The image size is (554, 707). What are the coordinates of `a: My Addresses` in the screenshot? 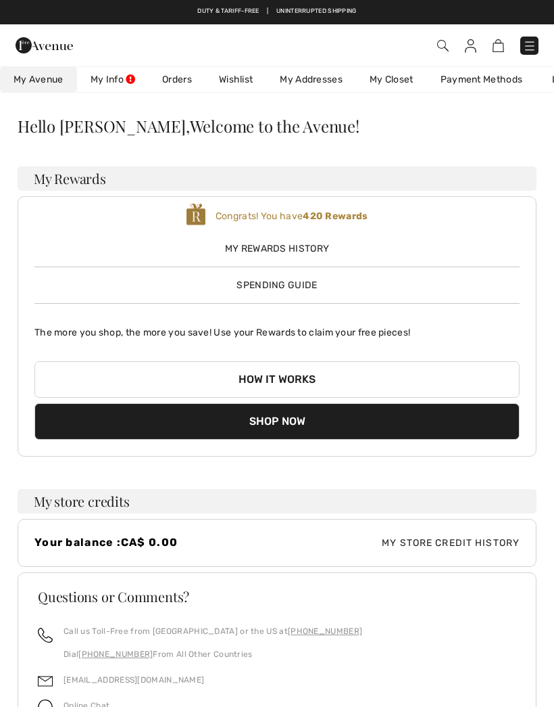 It's located at (311, 79).